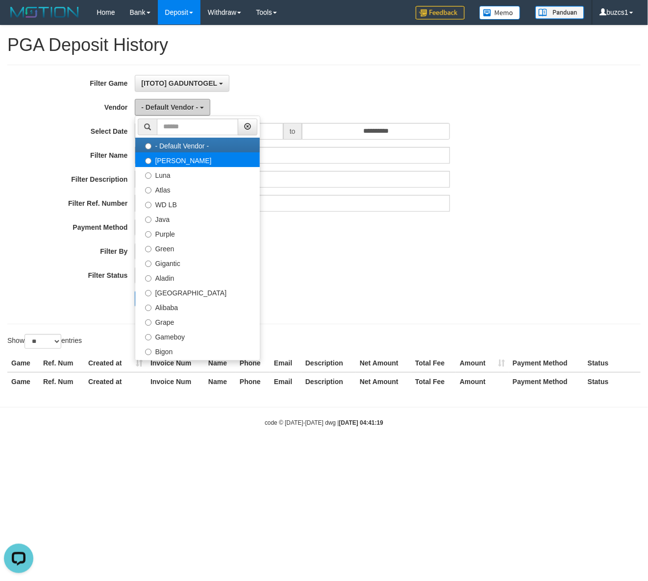 The image size is (648, 581). I want to click on label: Allstar, so click(198, 366).